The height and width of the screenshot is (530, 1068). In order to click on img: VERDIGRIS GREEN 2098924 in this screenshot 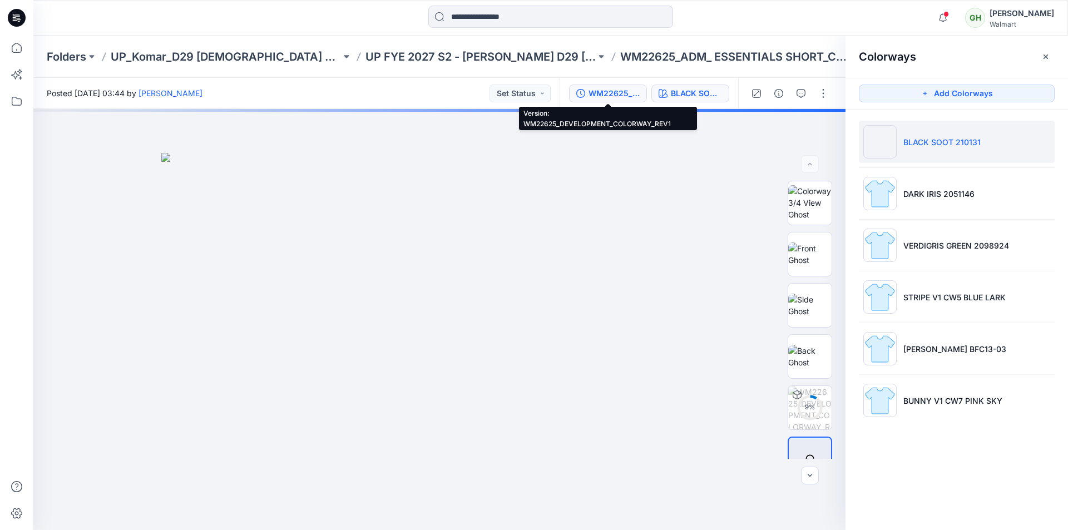, I will do `click(880, 245)`.